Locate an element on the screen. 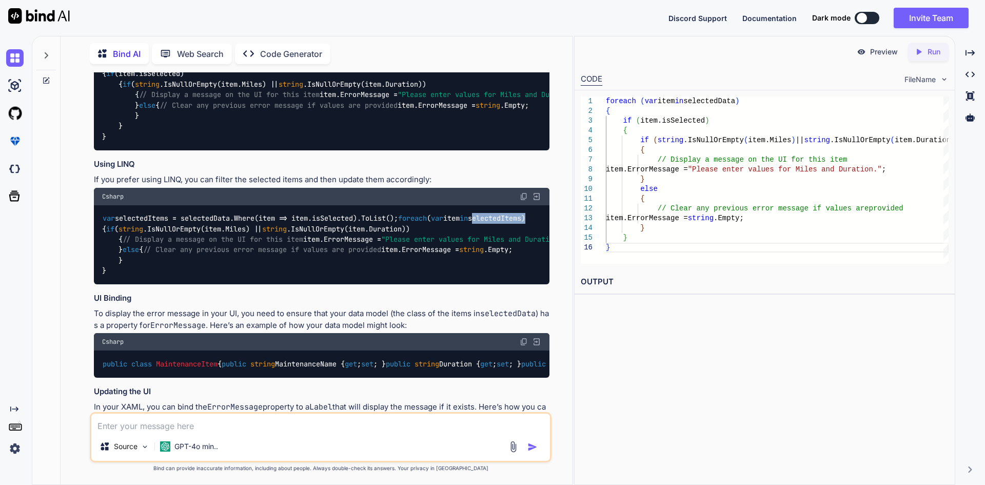 The height and width of the screenshot is (485, 985). code: selectedData is located at coordinates (508, 314).